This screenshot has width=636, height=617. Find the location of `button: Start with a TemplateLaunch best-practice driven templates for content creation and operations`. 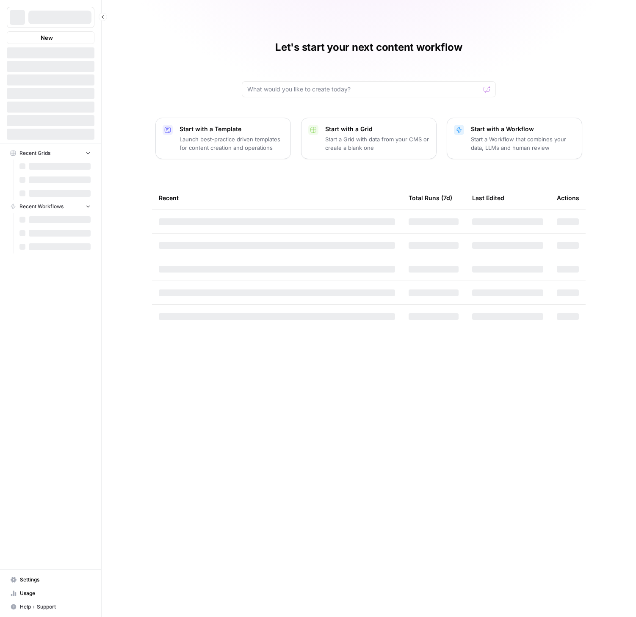

button: Start with a TemplateLaunch best-practice driven templates for content creation and operations is located at coordinates (223, 138).